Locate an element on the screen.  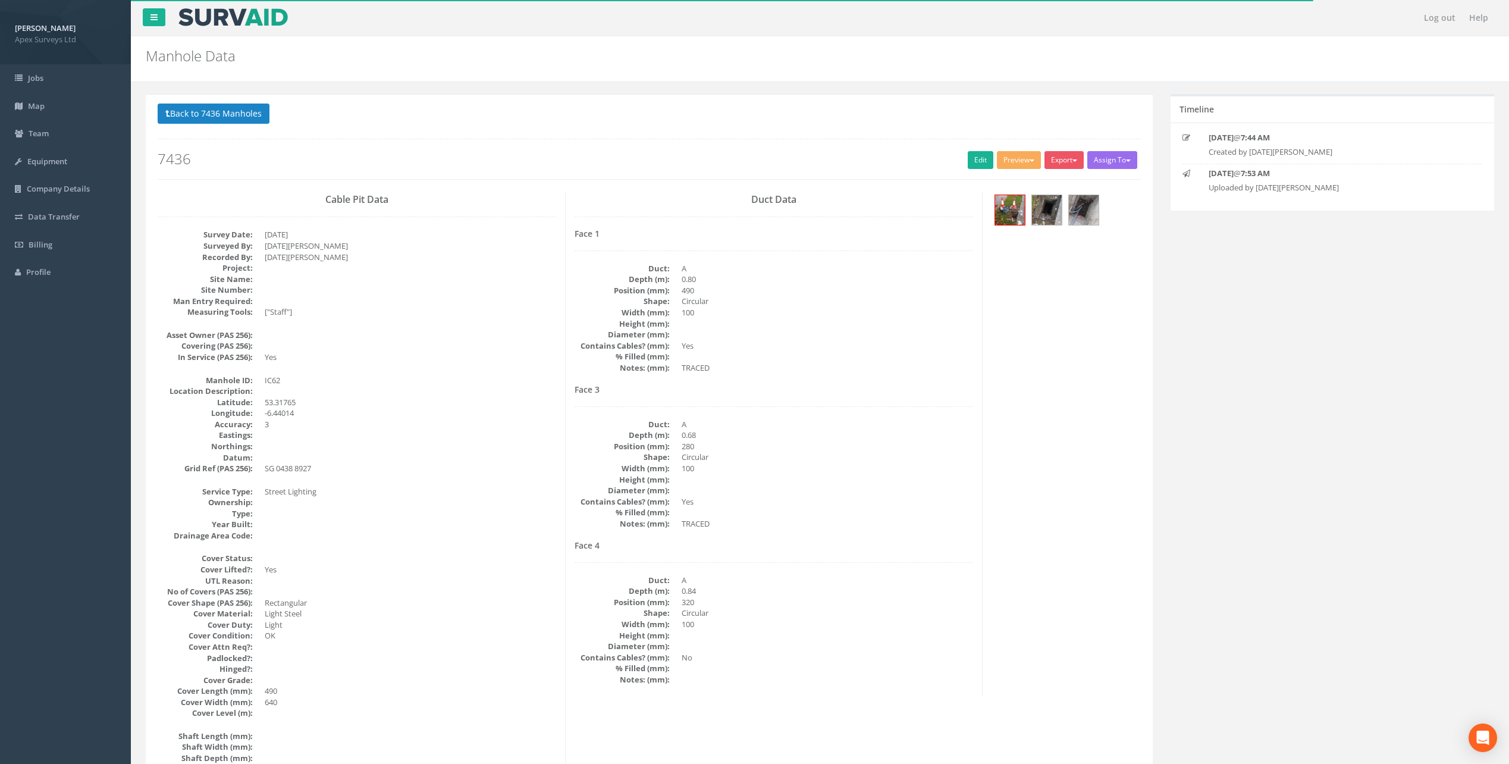
span: Equipment is located at coordinates (47, 161).